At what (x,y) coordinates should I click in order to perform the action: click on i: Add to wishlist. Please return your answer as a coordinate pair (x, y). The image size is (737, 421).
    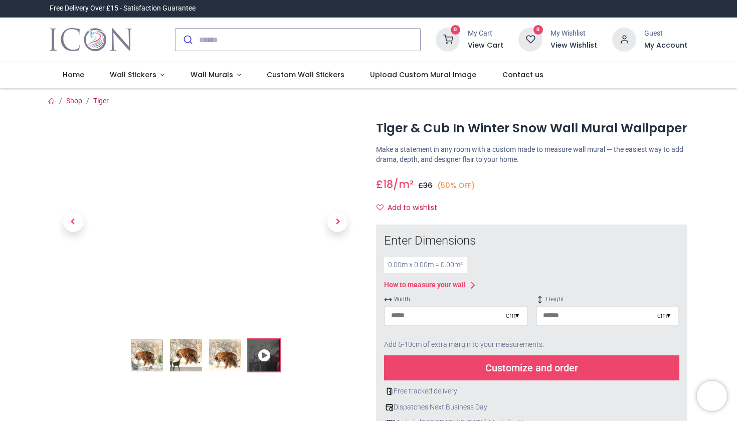
    Looking at the image, I should click on (380, 208).